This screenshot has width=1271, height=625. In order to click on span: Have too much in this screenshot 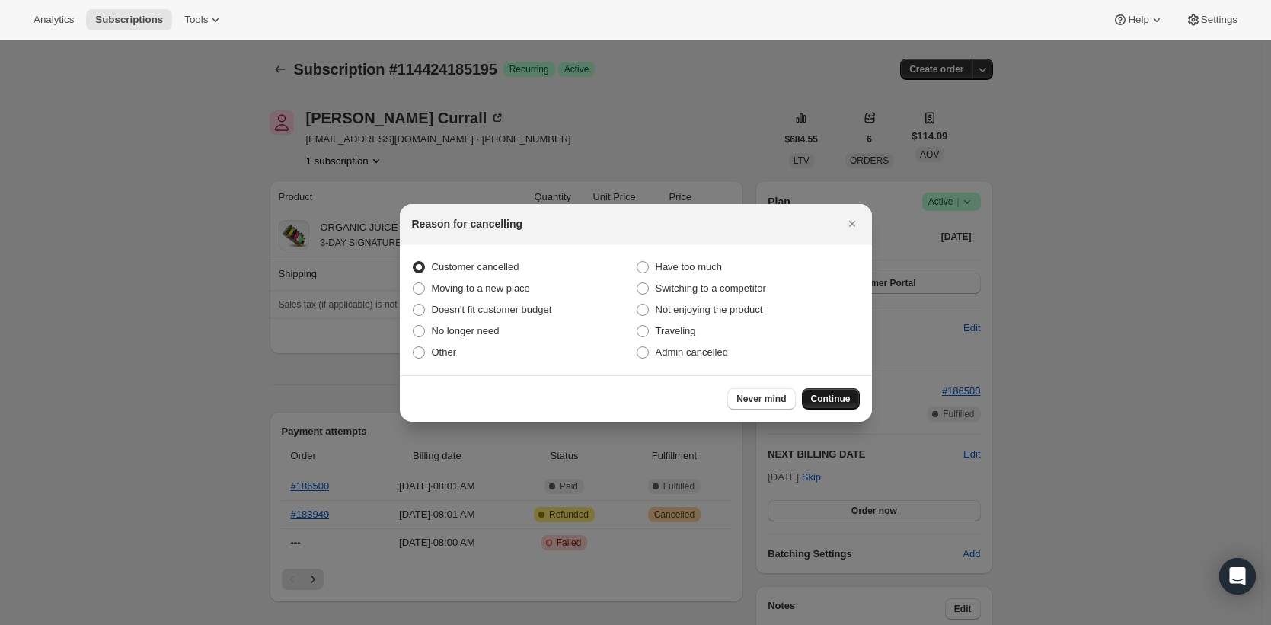, I will do `click(689, 267)`.